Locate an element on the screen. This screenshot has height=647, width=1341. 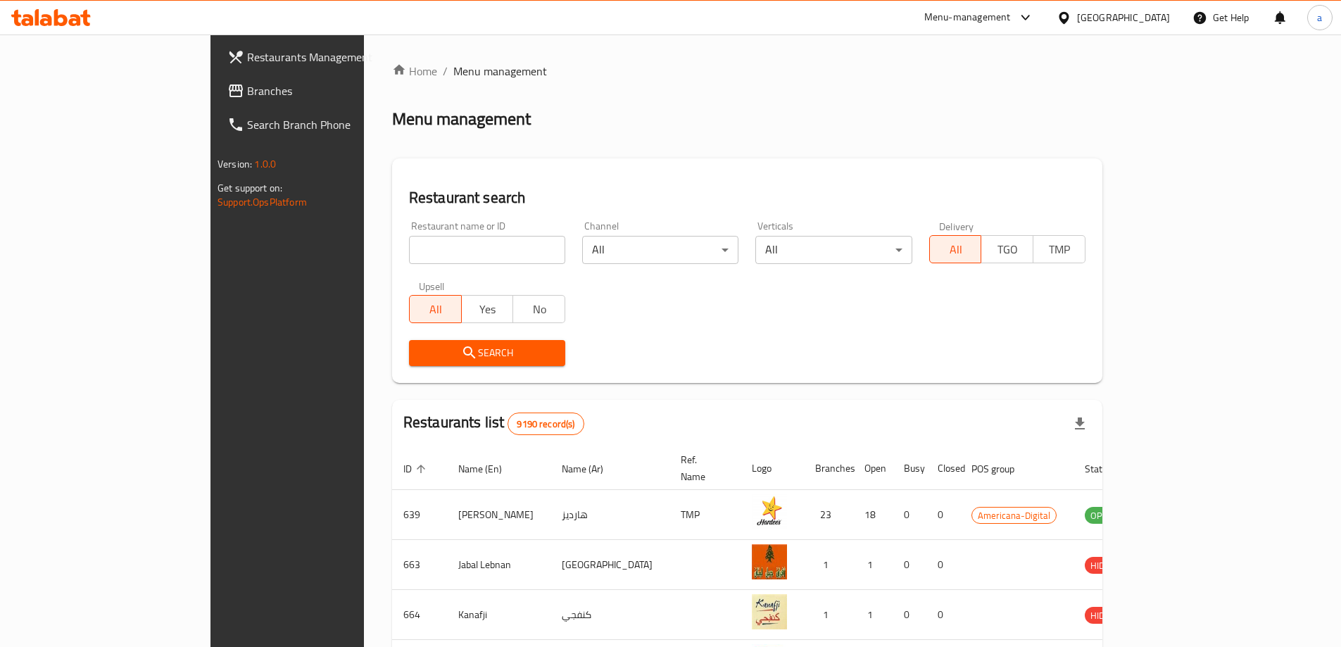
span: OPEN is located at coordinates (1102, 515).